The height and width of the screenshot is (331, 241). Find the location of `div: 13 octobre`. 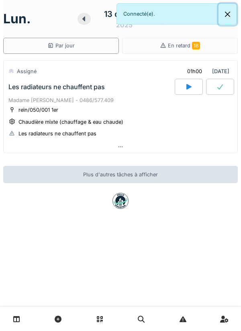

div: 13 octobre is located at coordinates (124, 14).